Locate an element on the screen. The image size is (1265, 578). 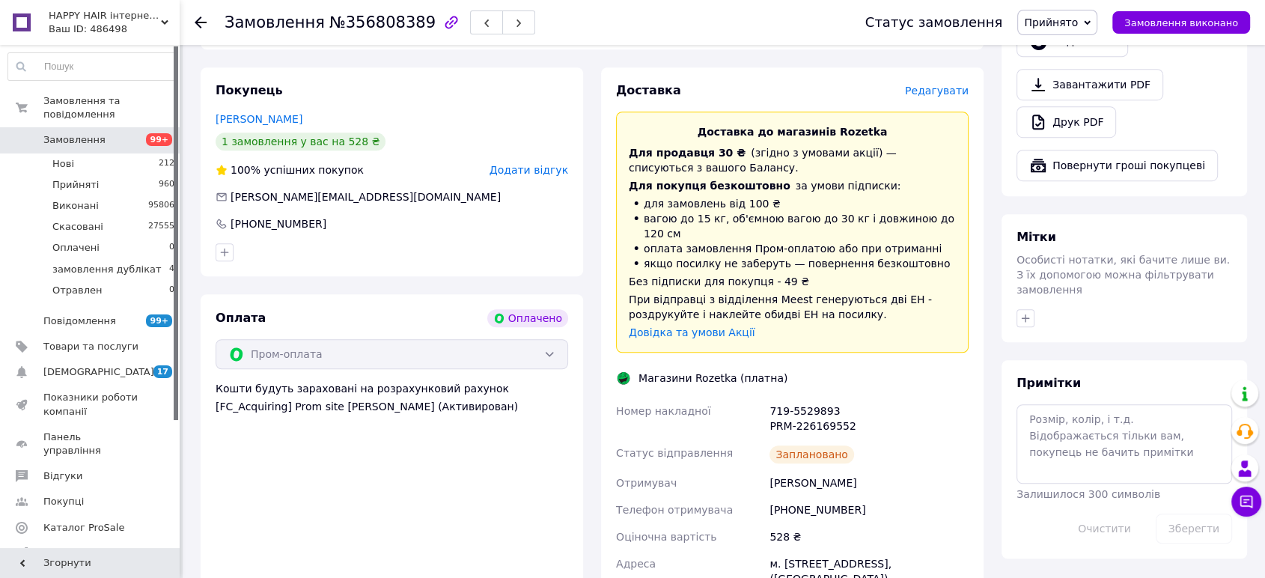
span: Замовлення виконано is located at coordinates (1181, 22).